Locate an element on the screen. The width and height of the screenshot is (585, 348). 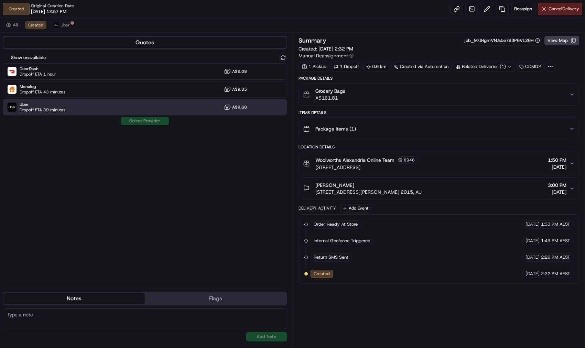
span: 3:00 PM is located at coordinates (557, 185).